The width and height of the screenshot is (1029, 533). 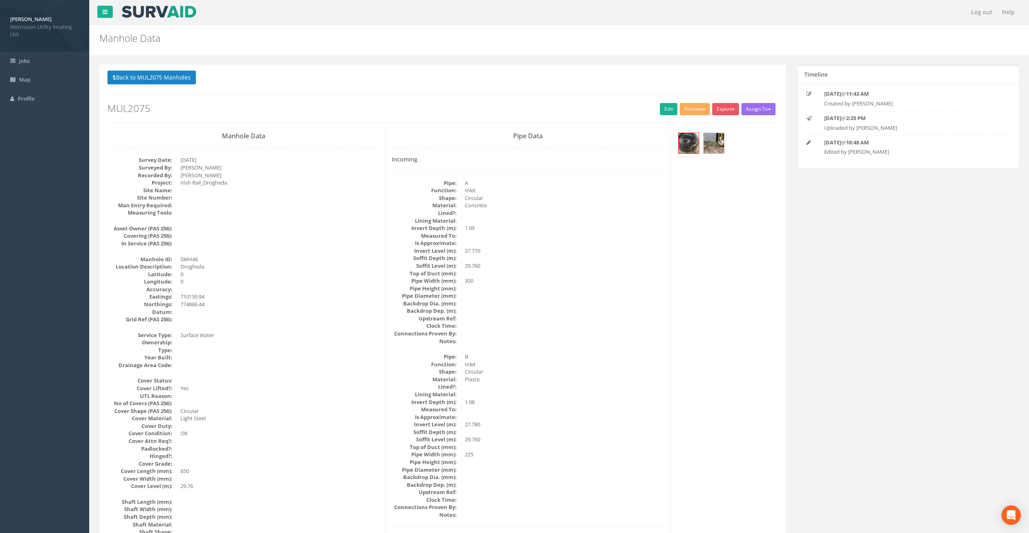 What do you see at coordinates (424, 213) in the screenshot?
I see `dt: Lined?:` at bounding box center [424, 213].